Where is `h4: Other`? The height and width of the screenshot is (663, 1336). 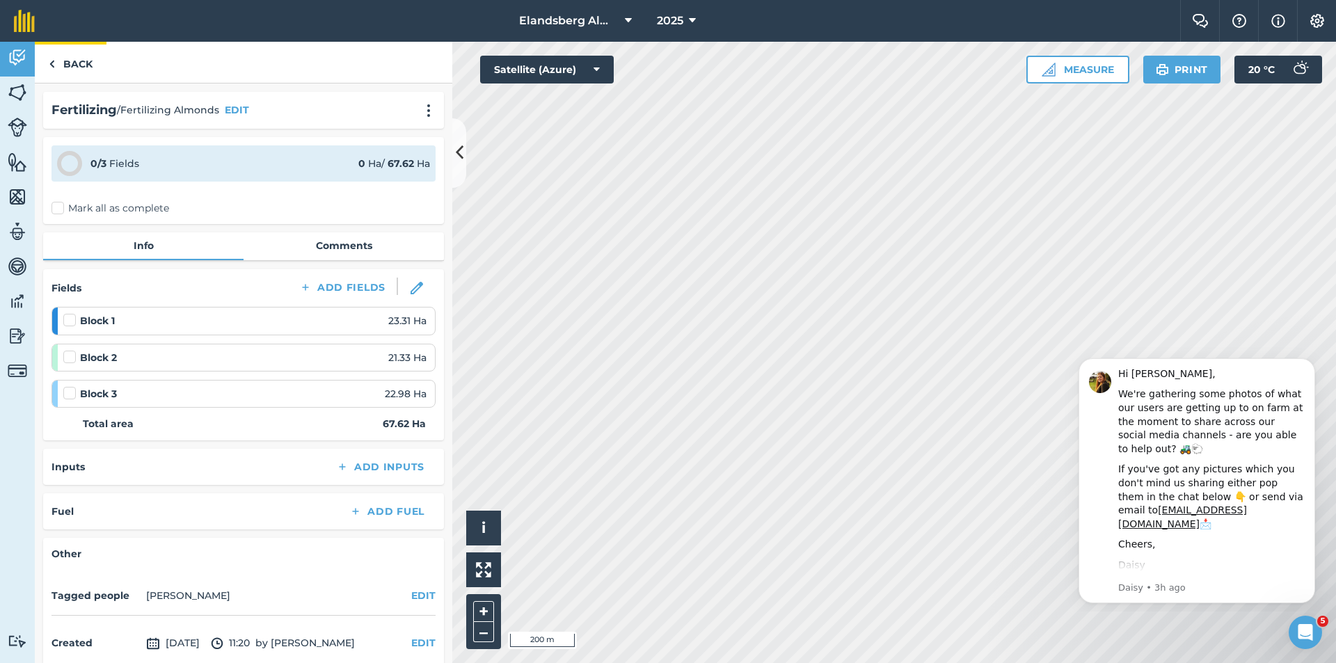
h4: Other is located at coordinates (243, 554).